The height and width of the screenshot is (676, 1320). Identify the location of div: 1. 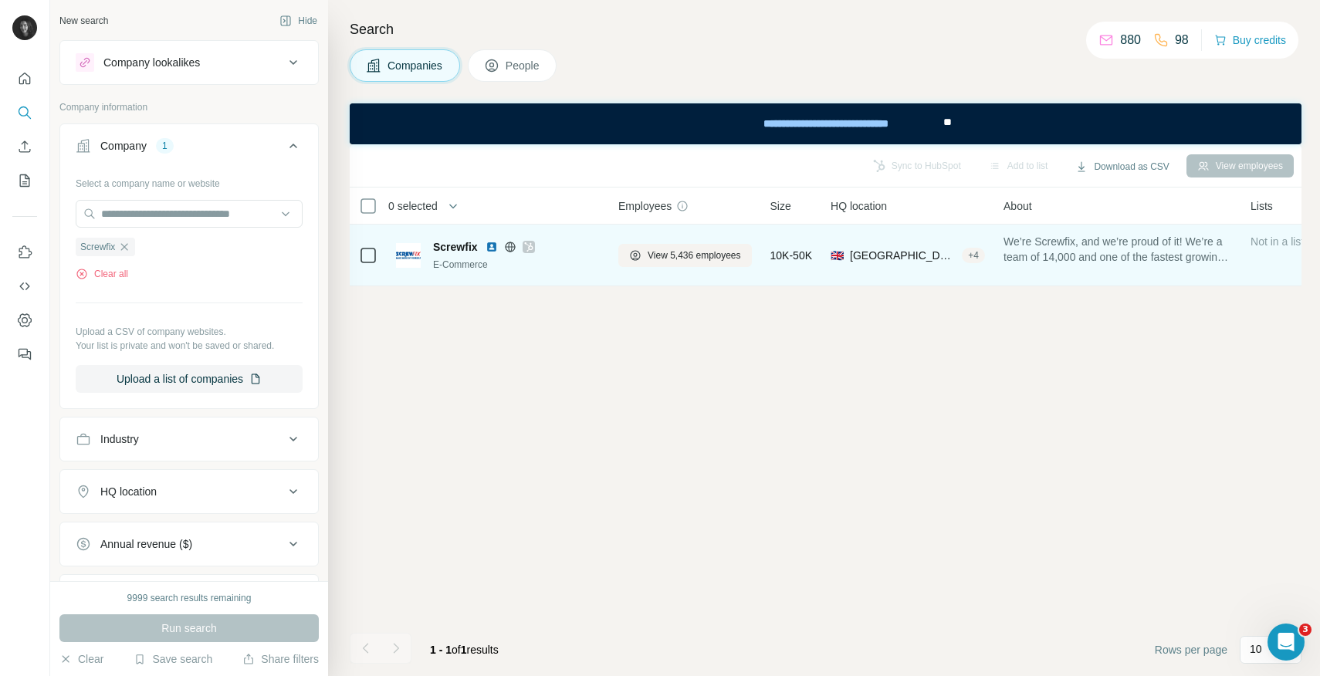
(164, 146).